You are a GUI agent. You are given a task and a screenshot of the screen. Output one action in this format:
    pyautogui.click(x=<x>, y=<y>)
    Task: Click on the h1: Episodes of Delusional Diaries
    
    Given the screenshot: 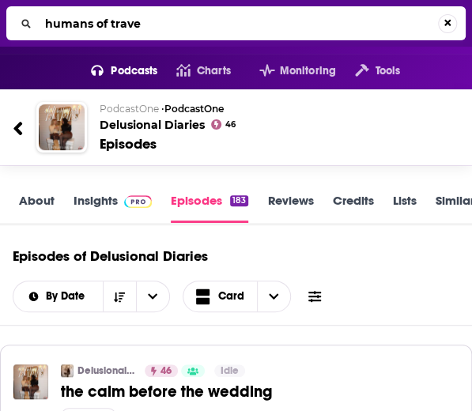 What is the action you would take?
    pyautogui.click(x=110, y=256)
    